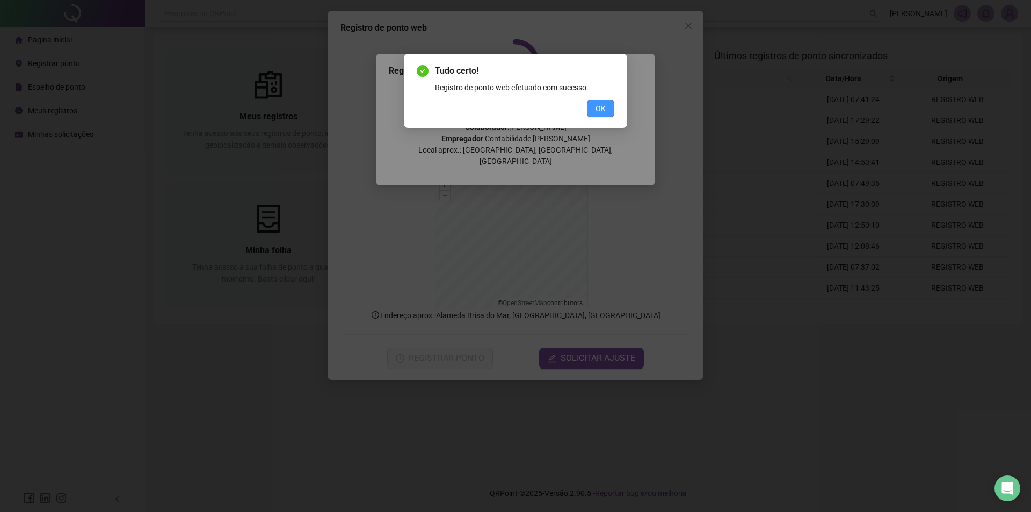 The height and width of the screenshot is (512, 1031). I want to click on span: OK, so click(601, 109).